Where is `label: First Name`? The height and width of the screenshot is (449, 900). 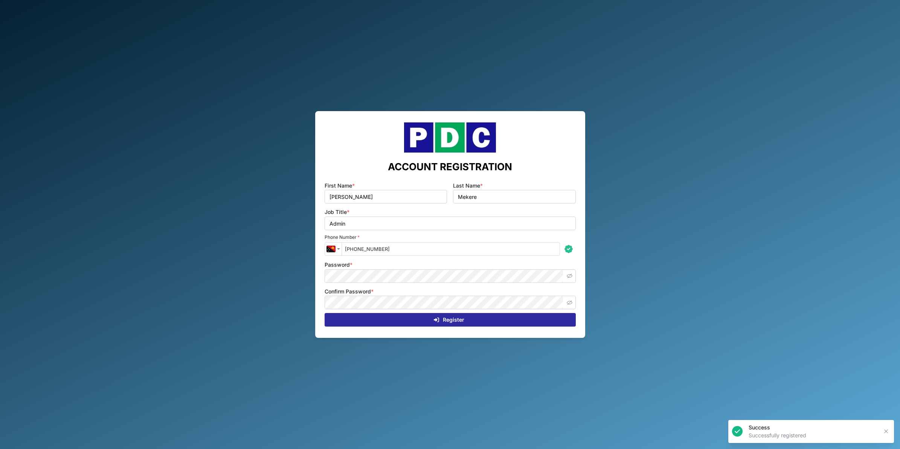
label: First Name is located at coordinates (340, 186).